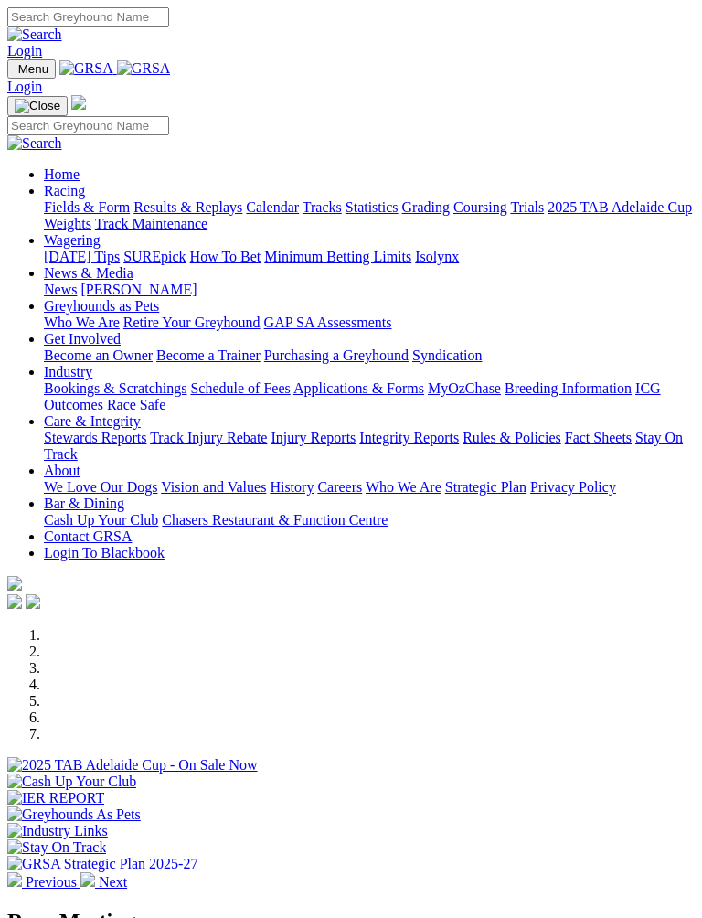  What do you see at coordinates (89, 272) in the screenshot?
I see `a: News & Media` at bounding box center [89, 272].